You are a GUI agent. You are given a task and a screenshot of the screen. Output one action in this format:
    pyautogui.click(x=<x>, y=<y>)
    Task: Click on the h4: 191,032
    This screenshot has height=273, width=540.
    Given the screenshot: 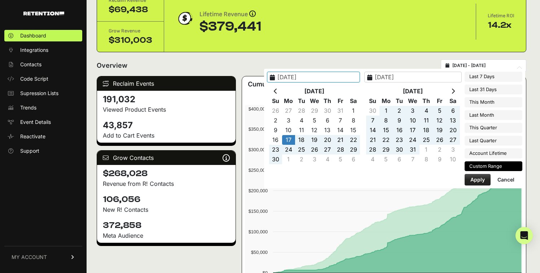 What is the action you would take?
    pyautogui.click(x=166, y=100)
    